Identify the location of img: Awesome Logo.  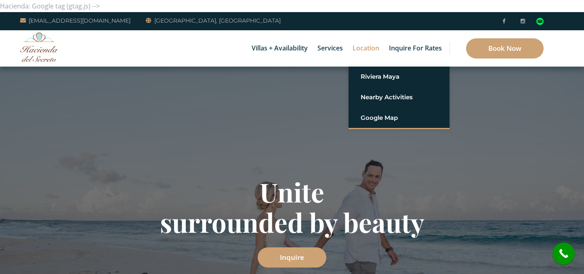
(39, 47).